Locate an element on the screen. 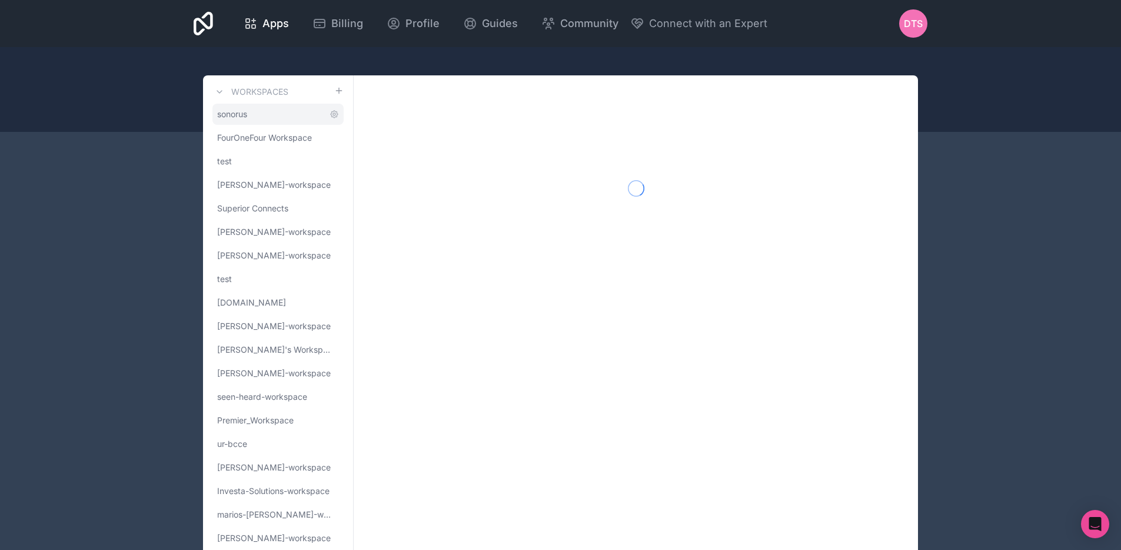 Image resolution: width=1121 pixels, height=550 pixels. a: Workspaces is located at coordinates (250, 92).